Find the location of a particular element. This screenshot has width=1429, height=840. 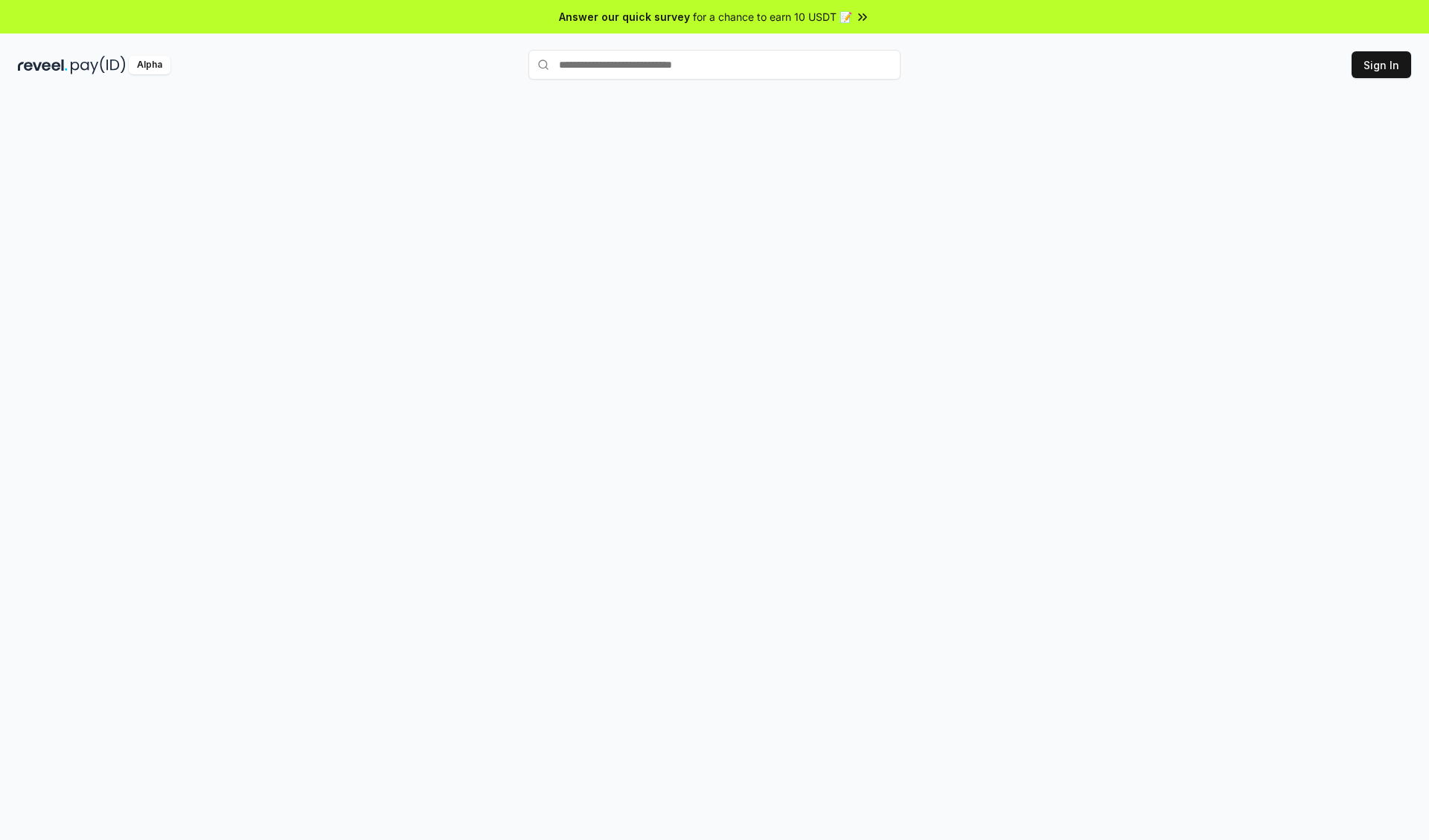

img: pay_id is located at coordinates (98, 65).